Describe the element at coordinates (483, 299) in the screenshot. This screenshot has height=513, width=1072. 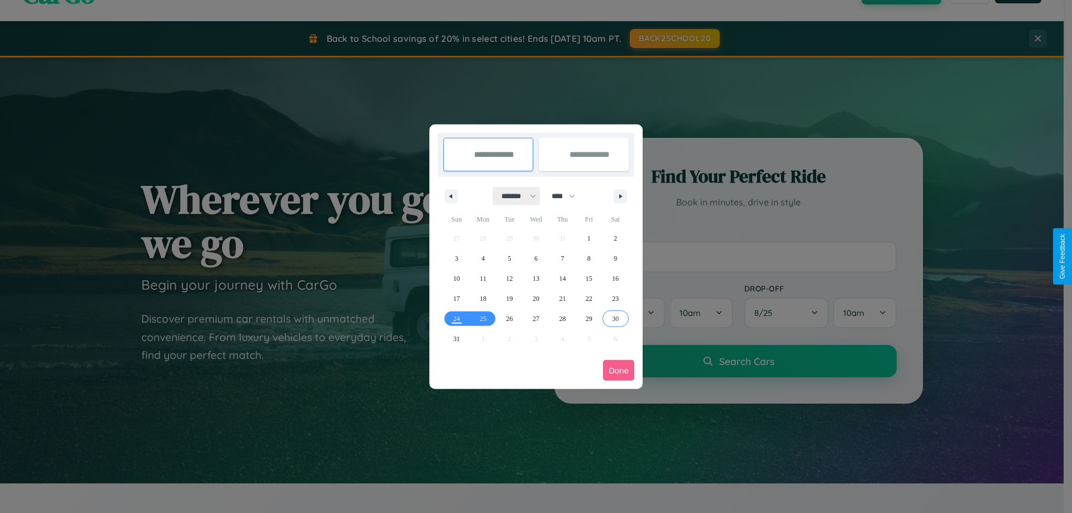
I see `span: 18` at that location.